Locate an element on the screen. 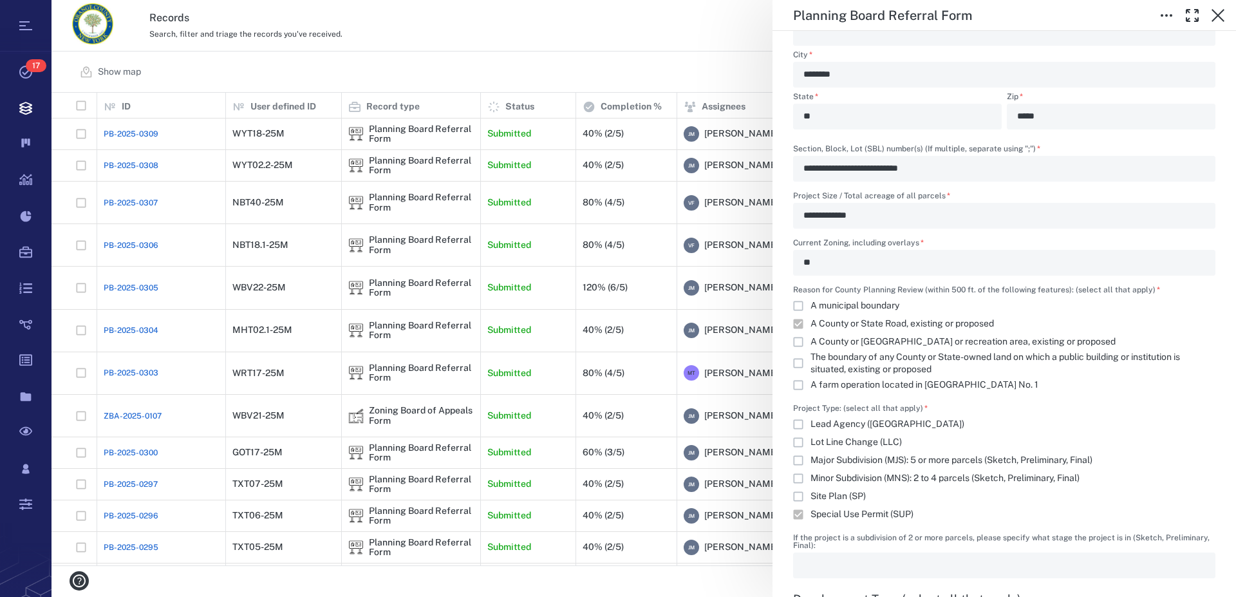 This screenshot has height=597, width=1236. h5: Planning Board Referral Form is located at coordinates (882, 15).